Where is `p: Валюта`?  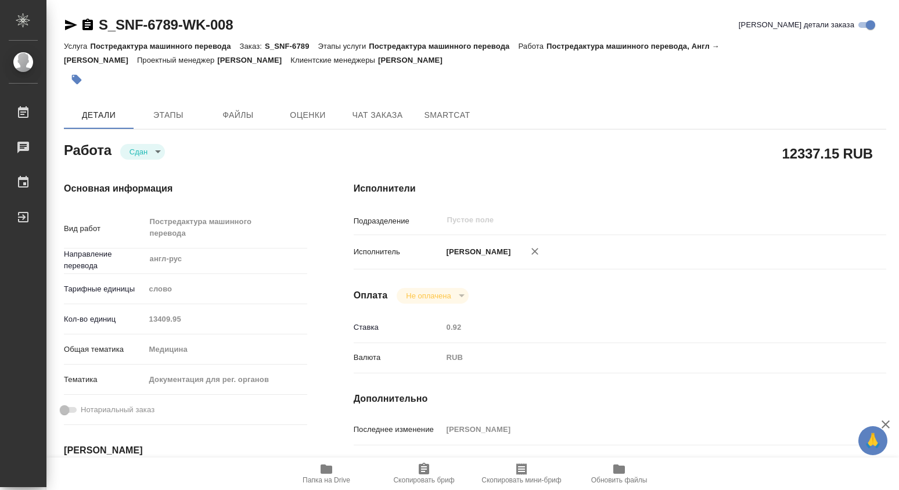
p: Валюта is located at coordinates (398, 358).